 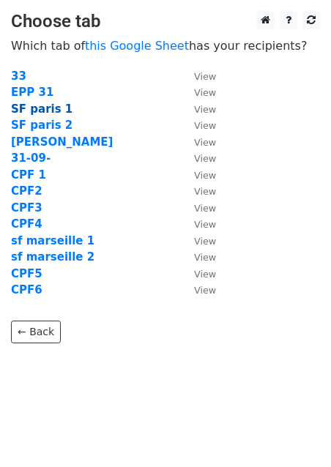 I want to click on strong: CPF 1, so click(x=29, y=175).